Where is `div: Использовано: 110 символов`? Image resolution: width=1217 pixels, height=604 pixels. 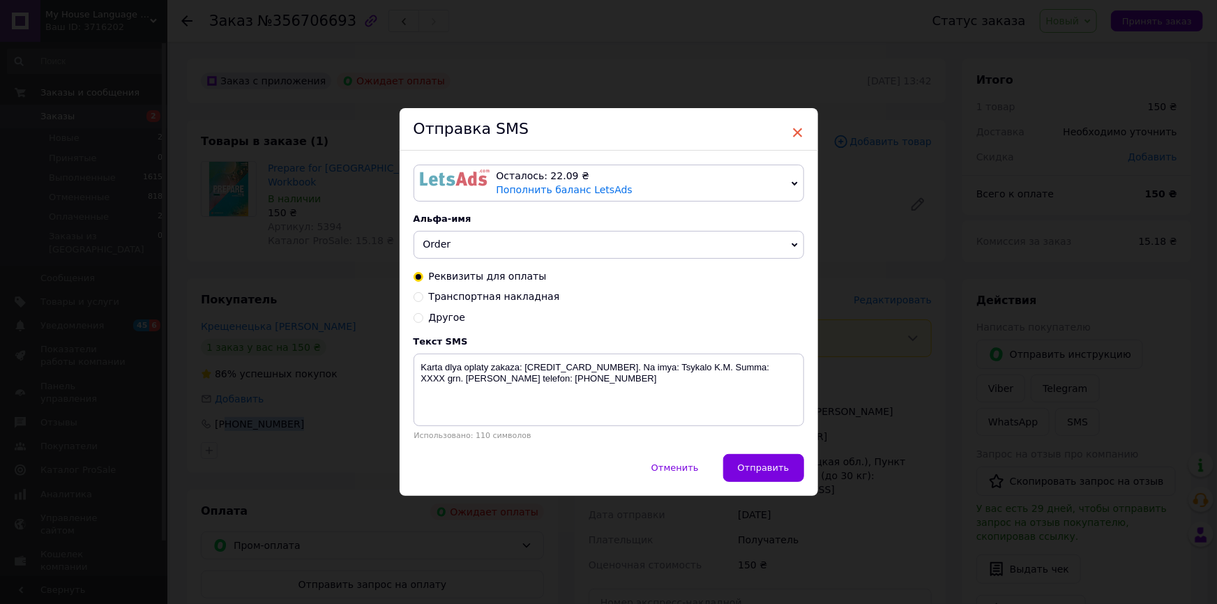
div: Использовано: 110 символов is located at coordinates (609, 435).